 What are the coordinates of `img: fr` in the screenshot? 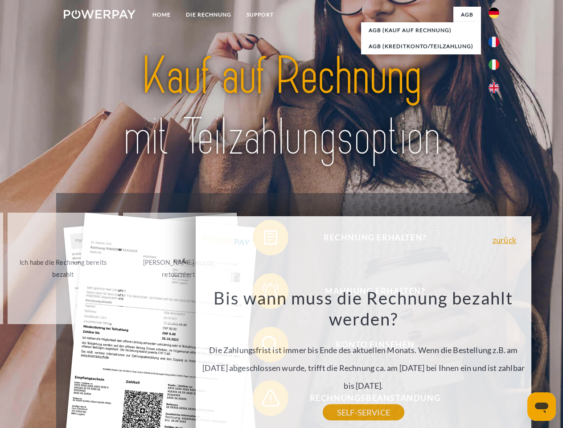 It's located at (494, 42).